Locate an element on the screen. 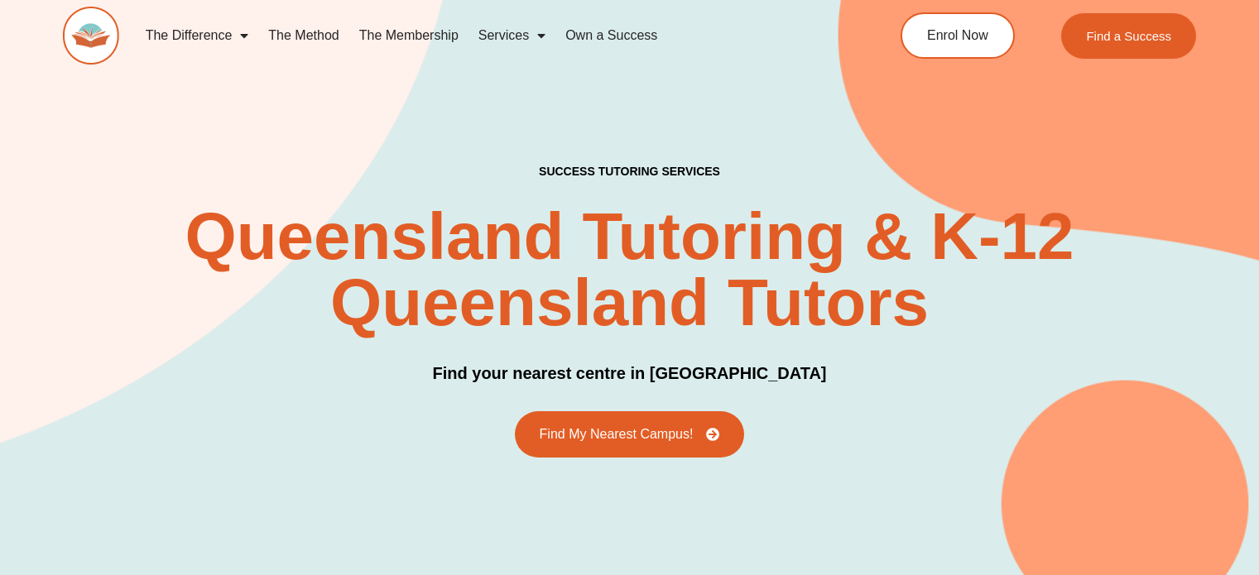 The width and height of the screenshot is (1259, 575). h4: success tutoring Services is located at coordinates (629, 171).